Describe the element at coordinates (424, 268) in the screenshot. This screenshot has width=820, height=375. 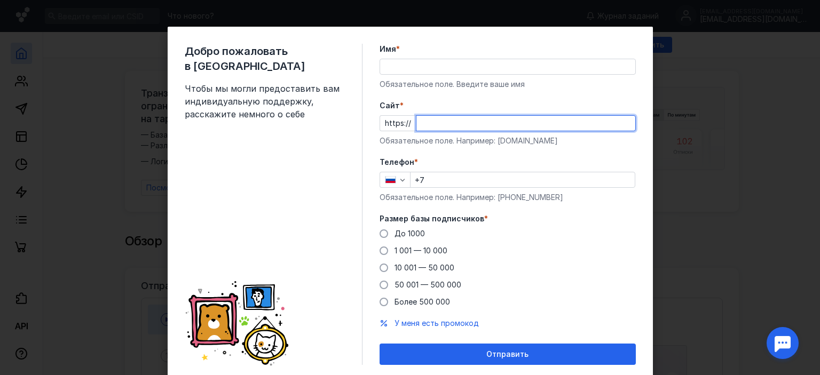
I see `span: 10 001 — 50 000` at that location.